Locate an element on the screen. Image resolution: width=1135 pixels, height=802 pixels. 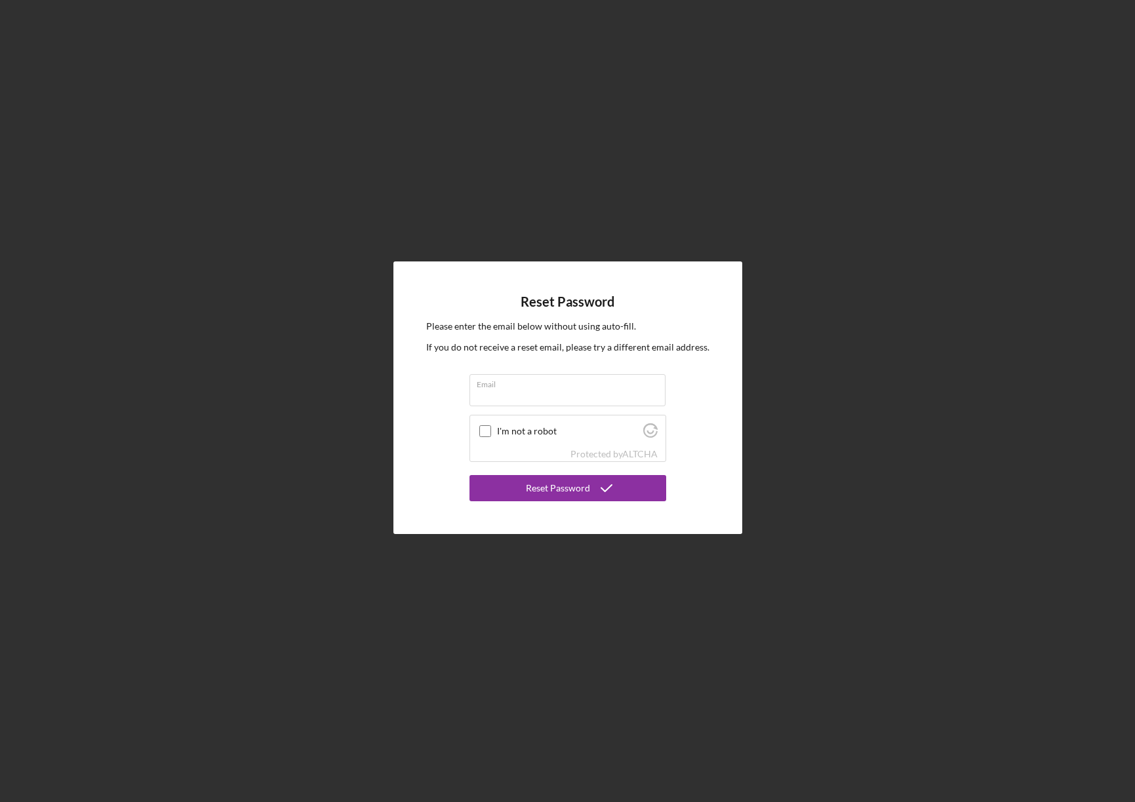
div: Protected by is located at coordinates (614, 454).